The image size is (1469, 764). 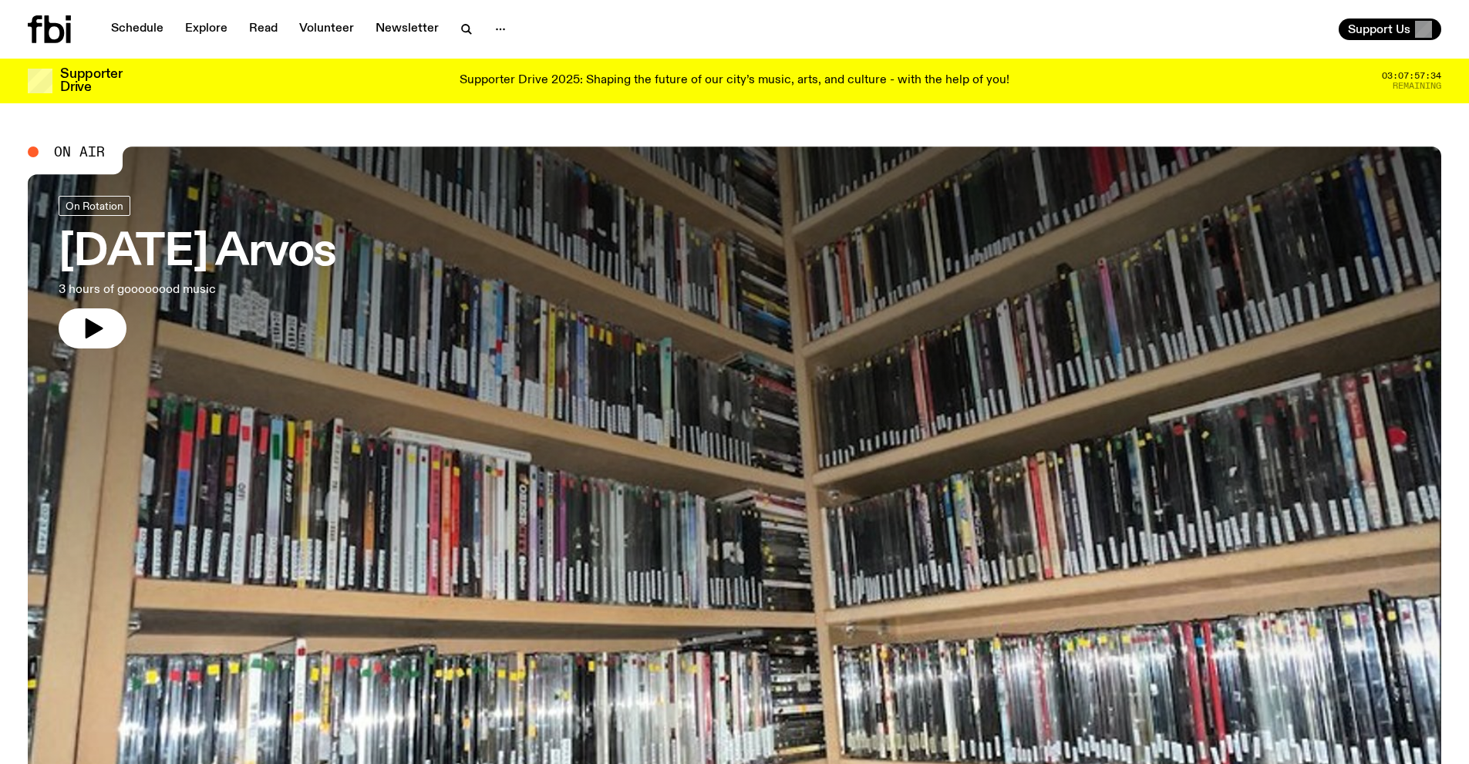 What do you see at coordinates (1417, 86) in the screenshot?
I see `span: Remaining` at bounding box center [1417, 86].